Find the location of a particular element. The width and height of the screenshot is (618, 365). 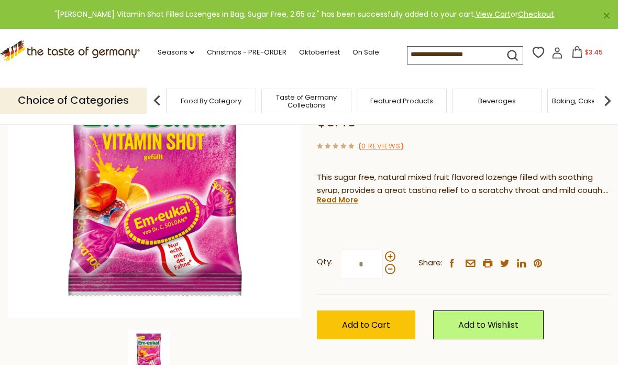

strong: Qty: is located at coordinates (325, 262).